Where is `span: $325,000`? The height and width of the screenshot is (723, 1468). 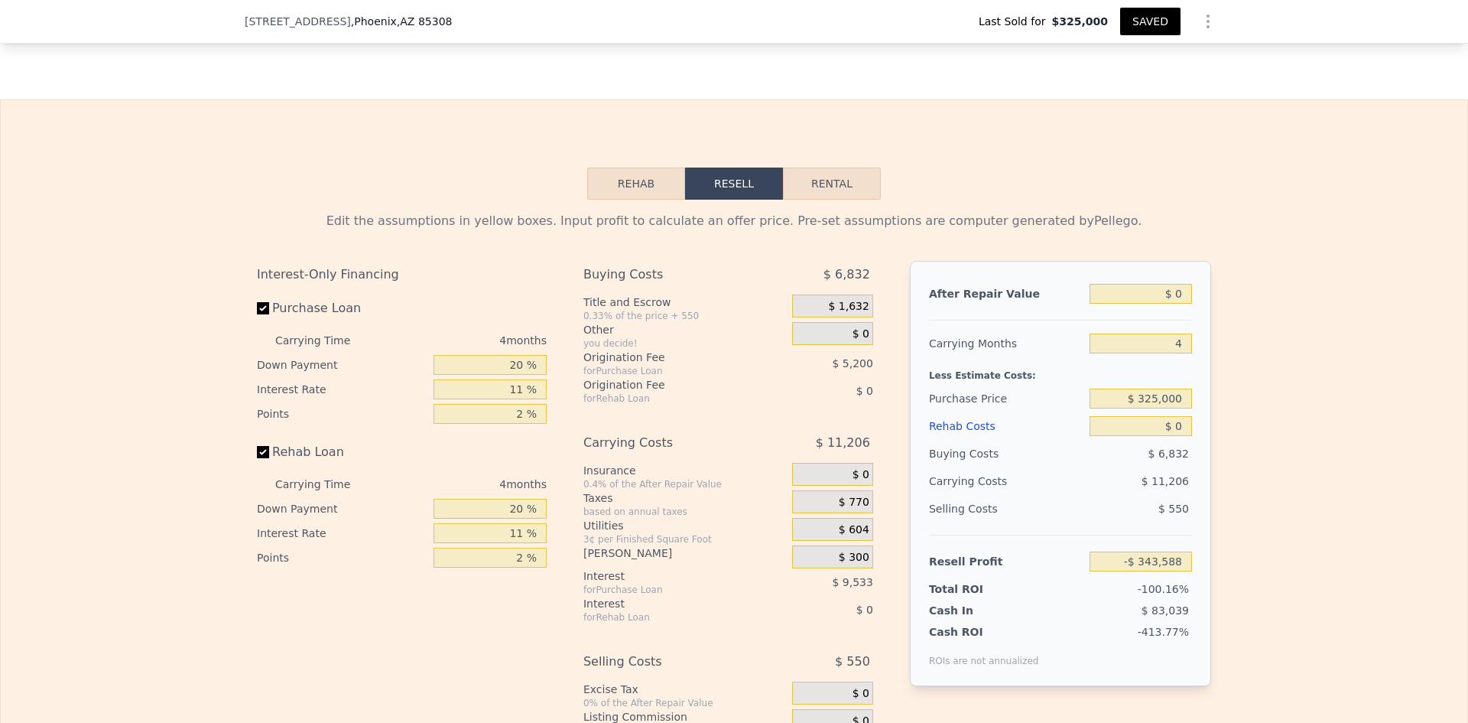
span: $325,000 is located at coordinates (1080, 21).